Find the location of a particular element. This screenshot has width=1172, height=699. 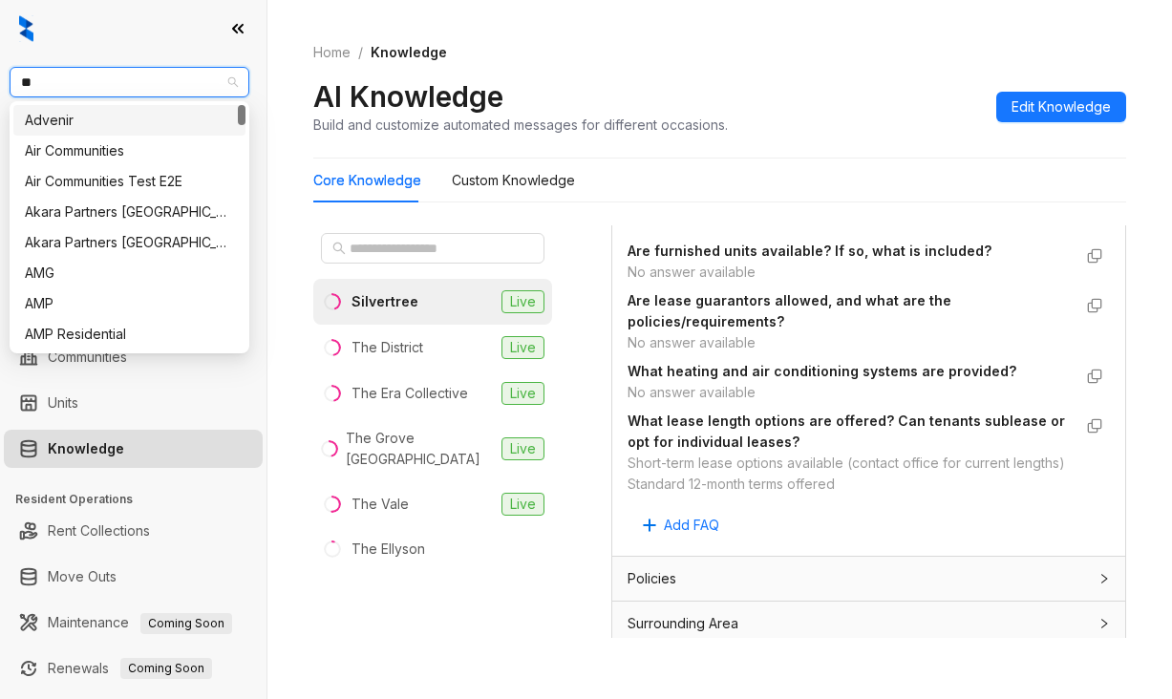

li: Move Outs is located at coordinates (133, 577).